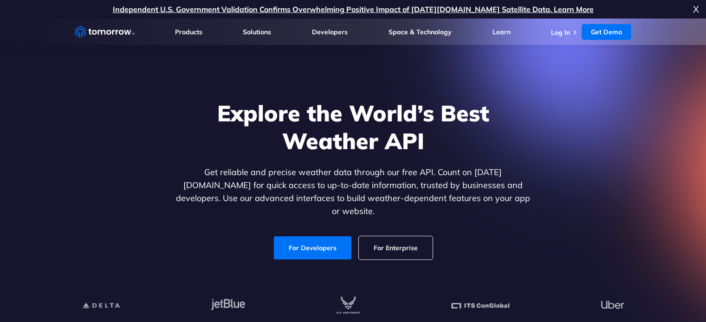  I want to click on a: Products, so click(188, 32).